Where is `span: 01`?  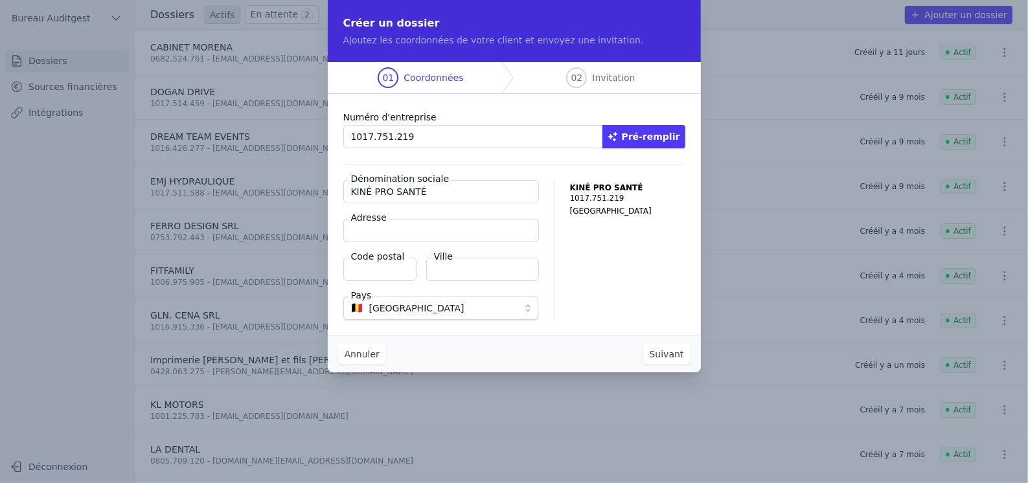
span: 01 is located at coordinates (389, 78).